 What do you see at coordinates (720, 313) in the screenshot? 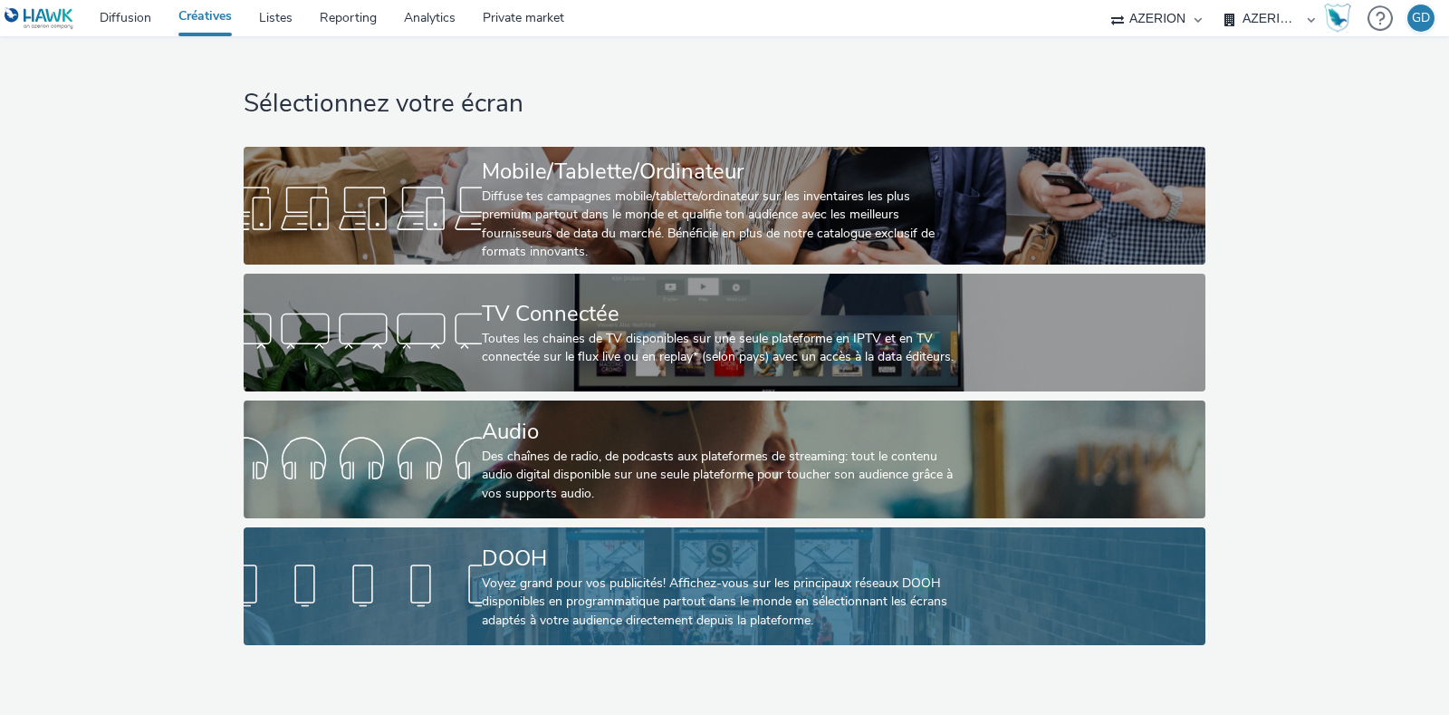
I see `div: TV Connectée` at bounding box center [720, 313].